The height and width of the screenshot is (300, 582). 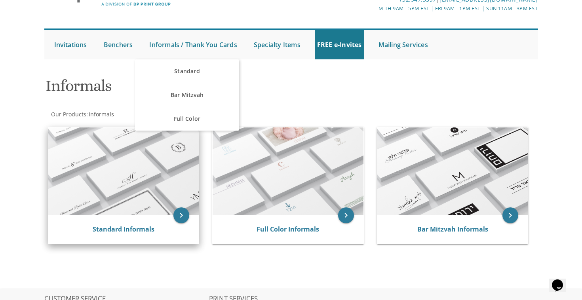 What do you see at coordinates (101, 114) in the screenshot?
I see `a: Informals` at bounding box center [101, 114].